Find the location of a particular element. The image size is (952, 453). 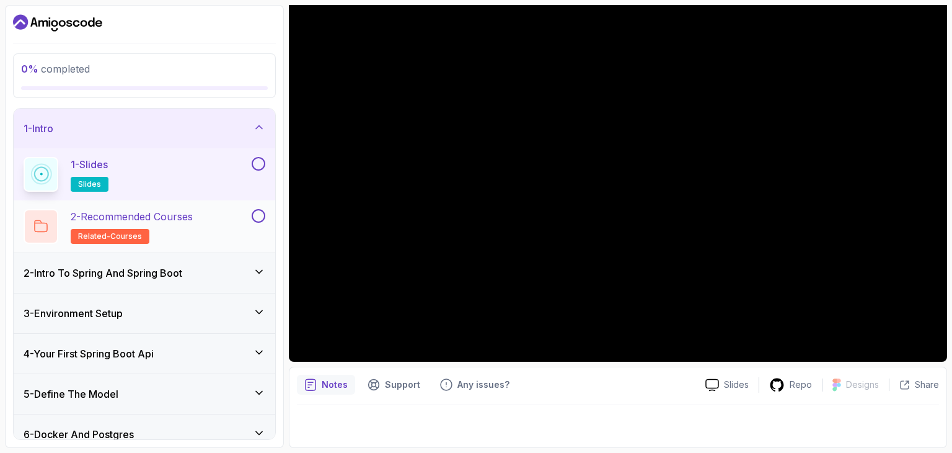

span: slides is located at coordinates (89, 184).